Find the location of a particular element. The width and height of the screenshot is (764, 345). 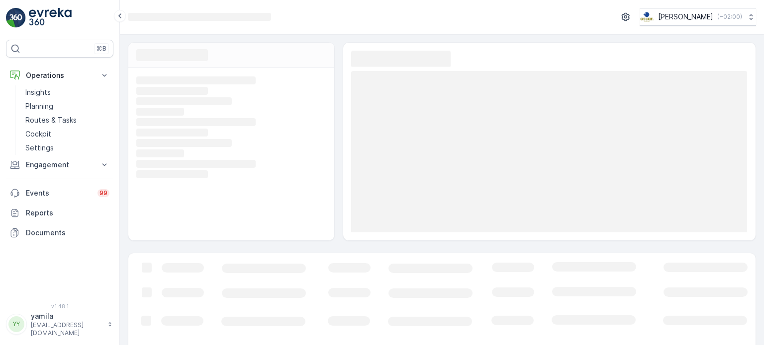

p: Insights is located at coordinates (38, 92).